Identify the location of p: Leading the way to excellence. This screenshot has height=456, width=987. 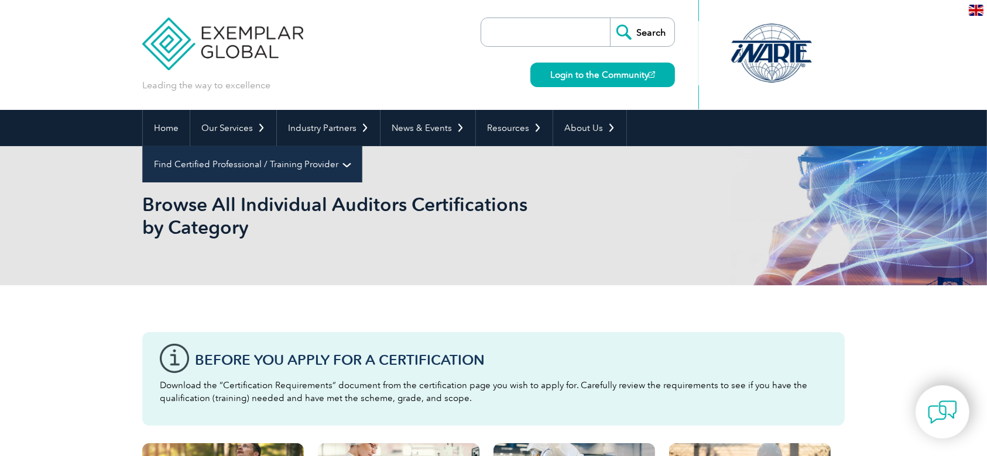
(206, 85).